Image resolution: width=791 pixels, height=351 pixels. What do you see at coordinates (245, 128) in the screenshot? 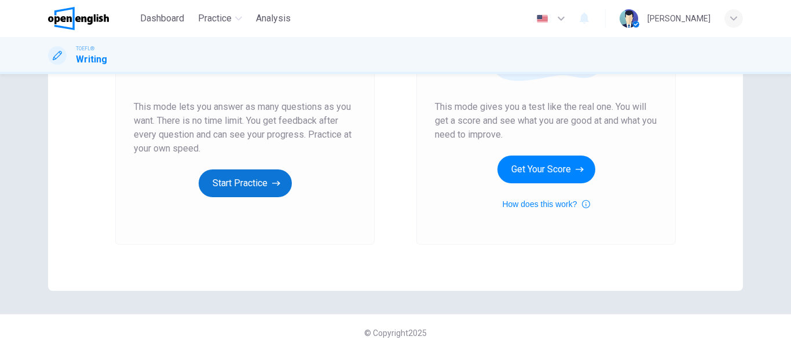
I see `span: This mode lets you answer as many questions as you want. There is no time limit. You get feedback...` at bounding box center [245, 128].